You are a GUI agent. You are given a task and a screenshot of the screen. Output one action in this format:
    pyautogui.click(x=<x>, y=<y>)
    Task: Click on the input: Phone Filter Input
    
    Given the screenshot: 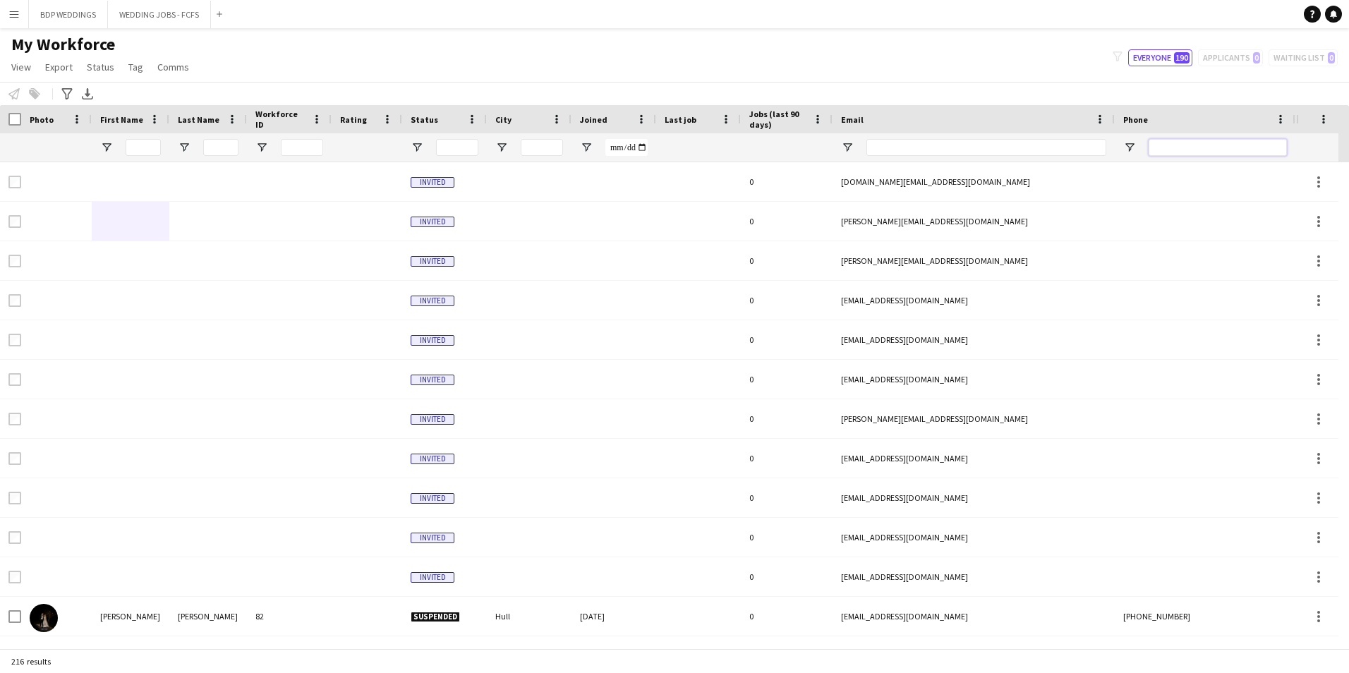 What is the action you would take?
    pyautogui.click(x=1218, y=147)
    